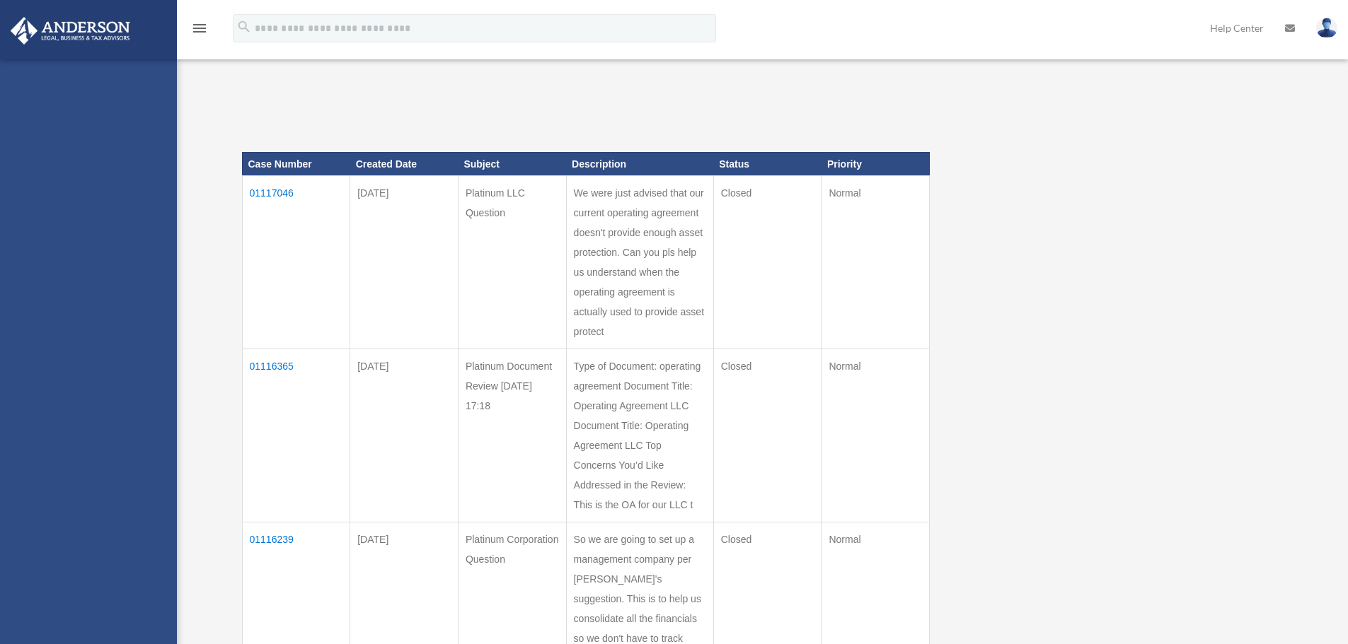 The height and width of the screenshot is (644, 1348). What do you see at coordinates (639, 164) in the screenshot?
I see `th: Description` at bounding box center [639, 164].